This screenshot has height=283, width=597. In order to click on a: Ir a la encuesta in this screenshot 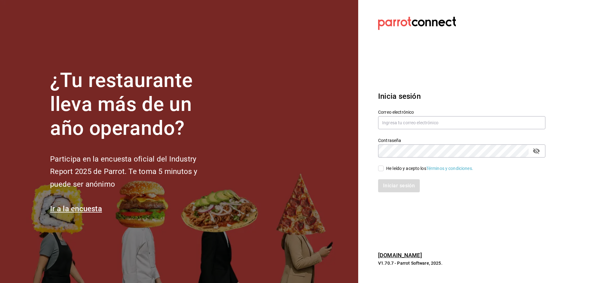, I will do `click(76, 209)`.